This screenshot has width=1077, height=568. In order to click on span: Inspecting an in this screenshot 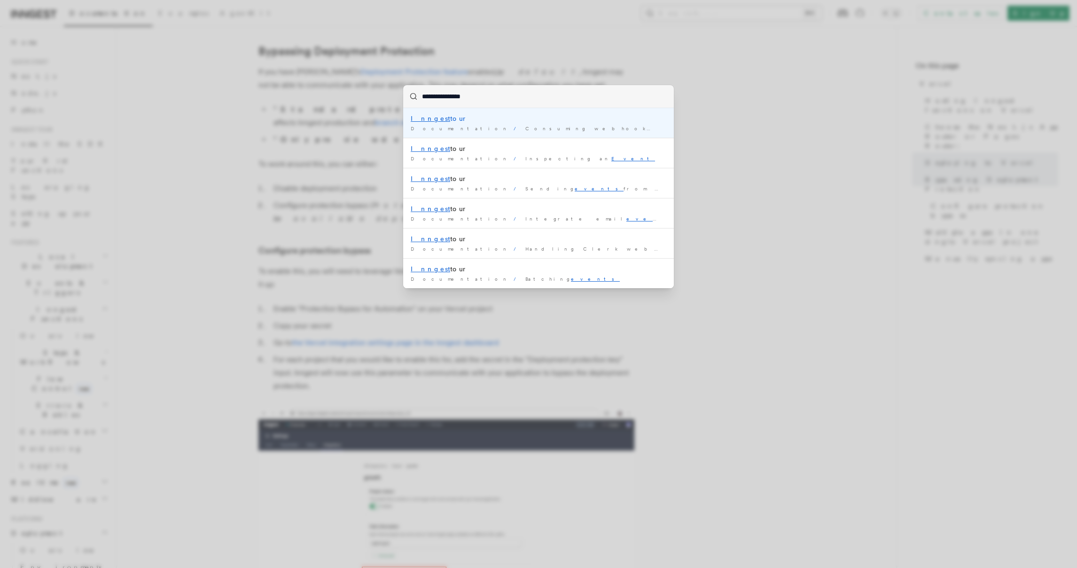, I will do `click(590, 158)`.